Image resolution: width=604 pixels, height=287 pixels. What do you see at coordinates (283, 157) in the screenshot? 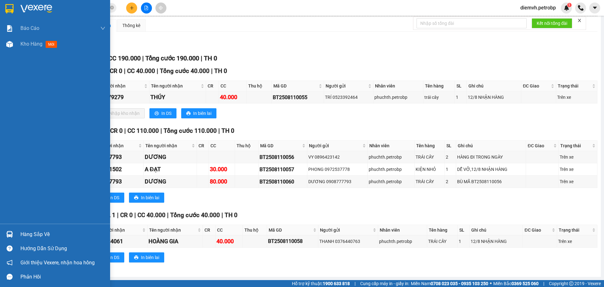
I see `td: BT2508110056` at bounding box center [283, 157].